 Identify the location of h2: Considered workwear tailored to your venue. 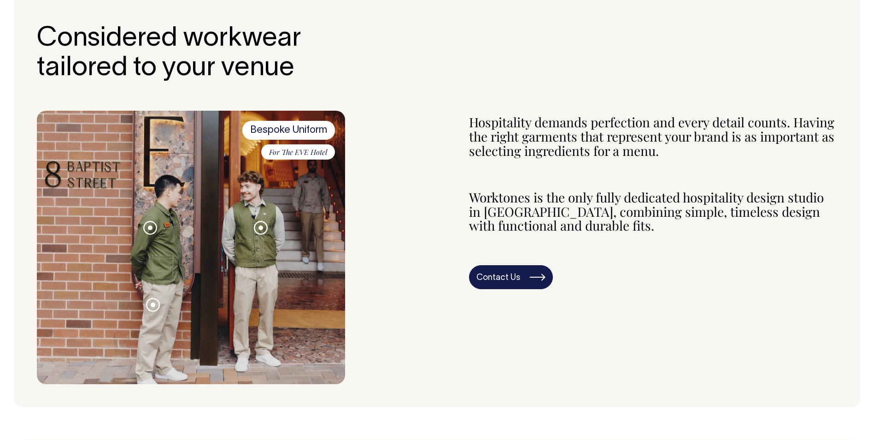
(169, 54).